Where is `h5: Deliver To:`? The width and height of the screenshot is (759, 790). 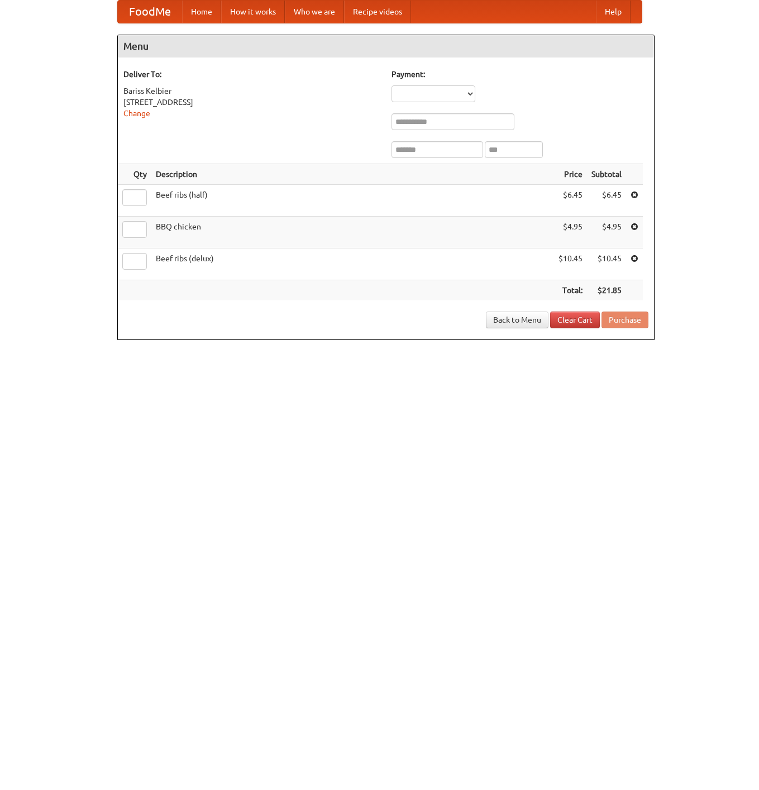 h5: Deliver To: is located at coordinates (252, 74).